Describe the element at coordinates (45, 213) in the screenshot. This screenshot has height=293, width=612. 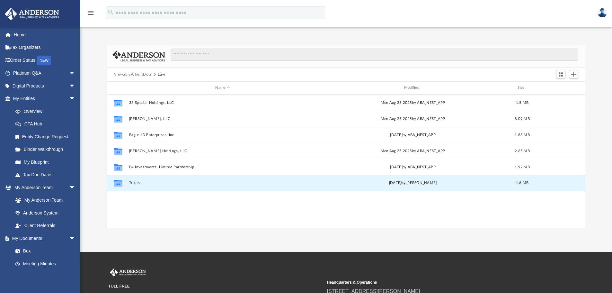
I see `a: Anderson System` at that location.